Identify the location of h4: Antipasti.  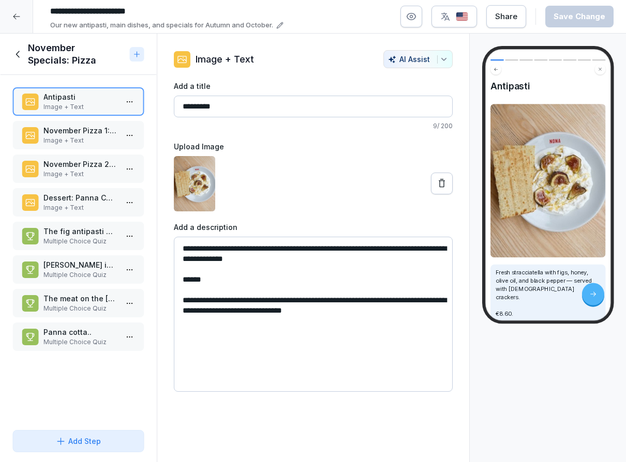
(548, 86).